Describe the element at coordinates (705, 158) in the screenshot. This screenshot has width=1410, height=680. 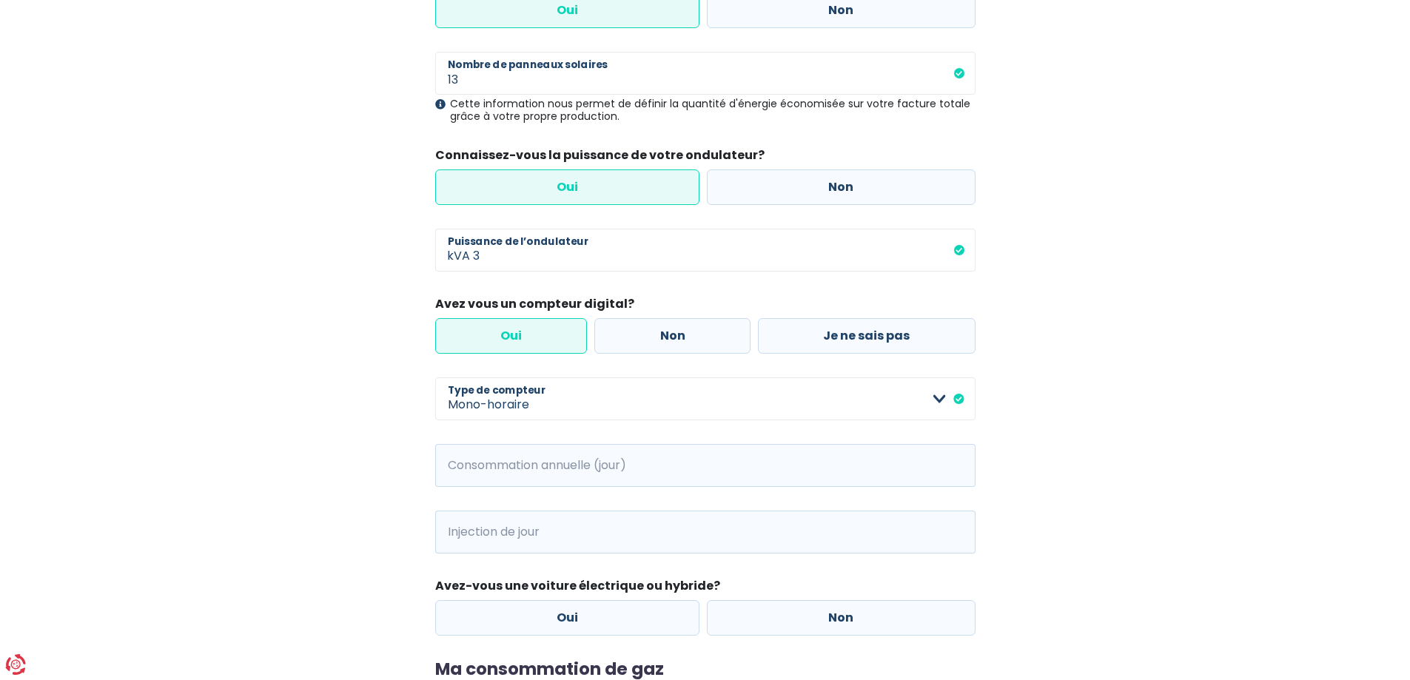
I see `legend: Connaissez-vous la puissance de votre ondulateur?` at that location.